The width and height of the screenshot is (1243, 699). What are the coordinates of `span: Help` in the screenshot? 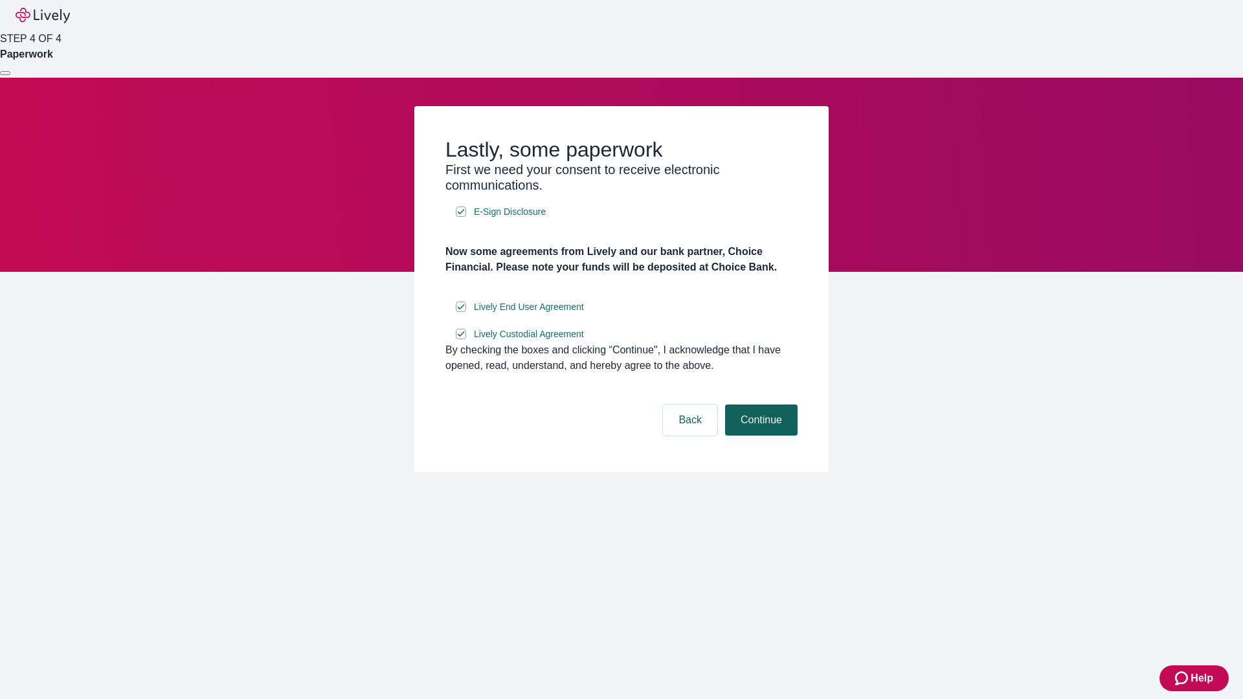 It's located at (1201, 678).